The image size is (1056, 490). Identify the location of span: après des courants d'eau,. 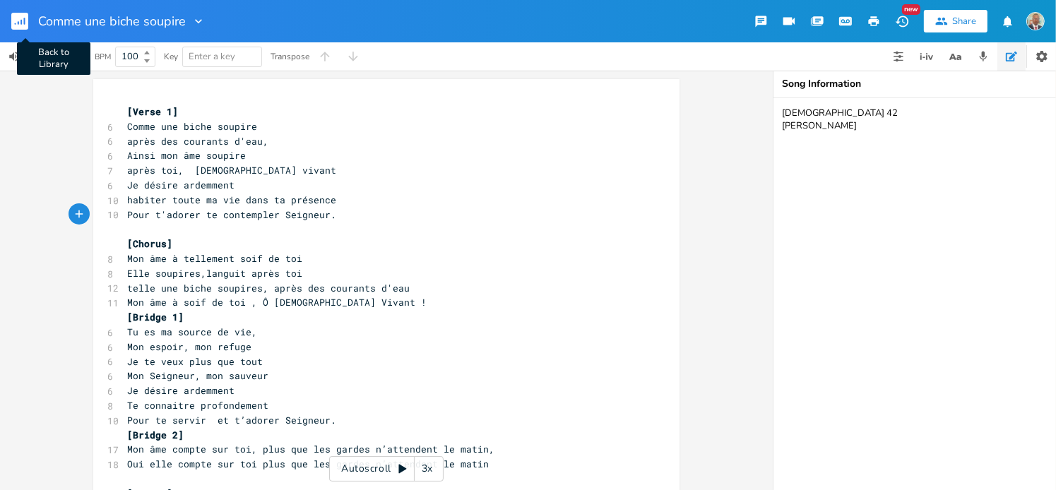
(198, 141).